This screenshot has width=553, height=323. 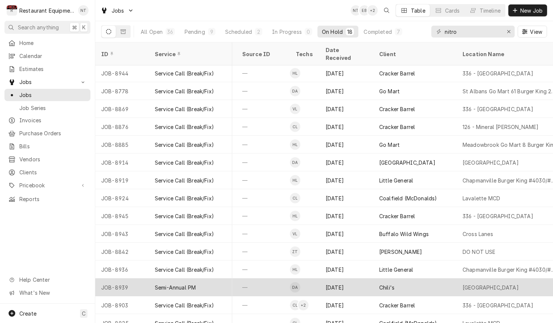 What do you see at coordinates (47, 120) in the screenshot?
I see `a: Invoices` at bounding box center [47, 120].